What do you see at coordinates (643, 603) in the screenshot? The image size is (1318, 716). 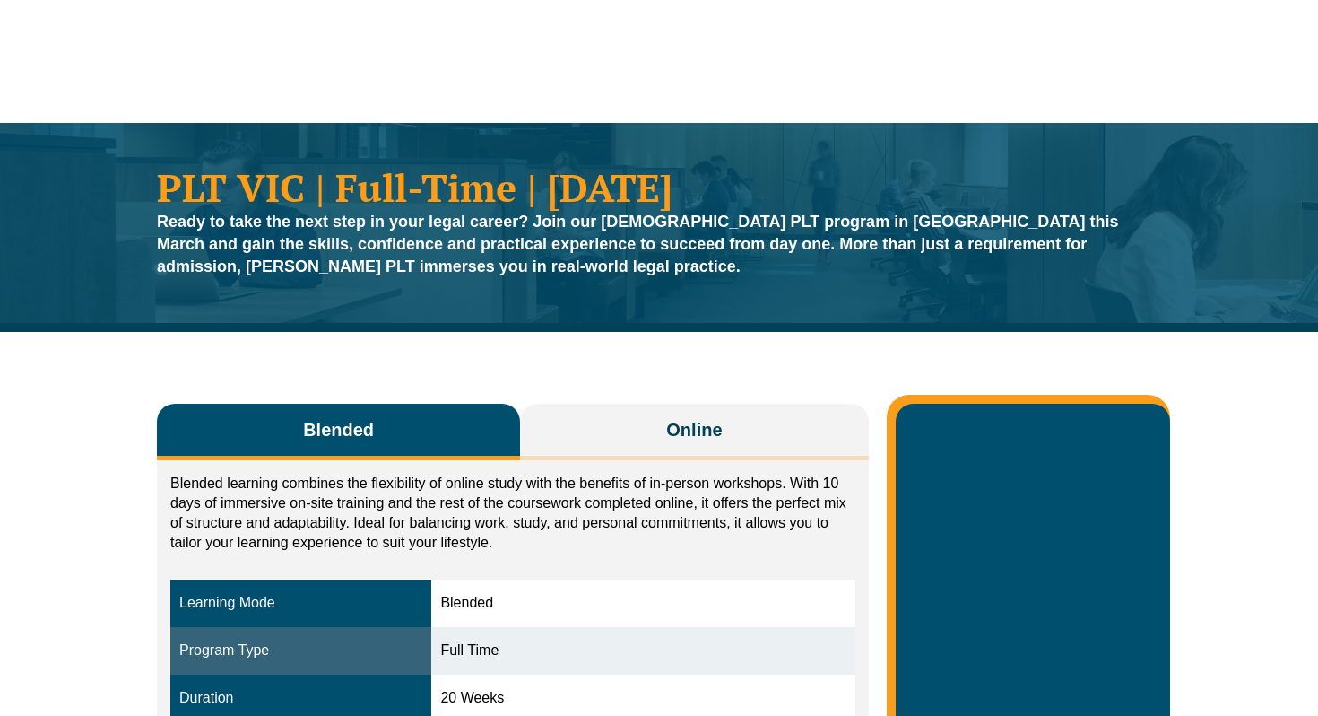 I see `div: Blended` at bounding box center [643, 603].